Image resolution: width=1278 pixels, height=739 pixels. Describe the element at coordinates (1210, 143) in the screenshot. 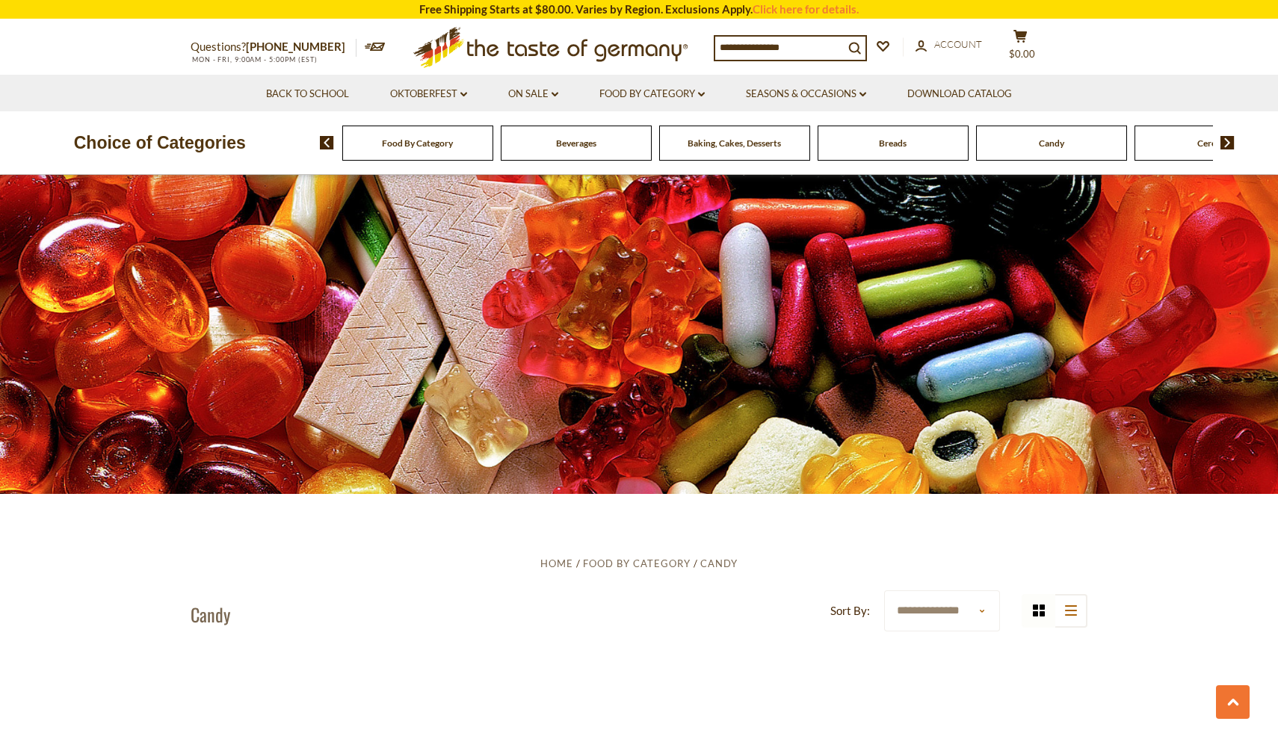

I see `span: Cereal` at that location.